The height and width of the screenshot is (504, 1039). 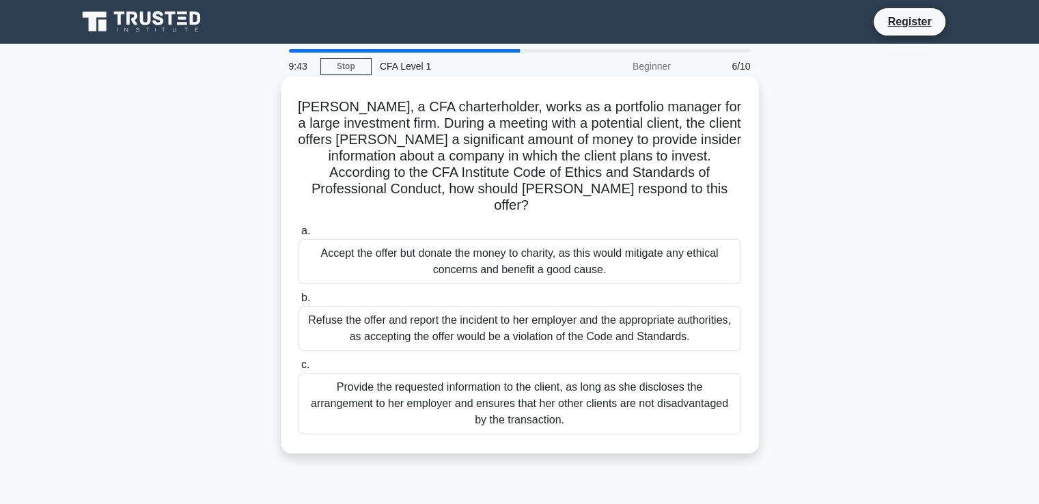 I want to click on span: b., so click(x=305, y=297).